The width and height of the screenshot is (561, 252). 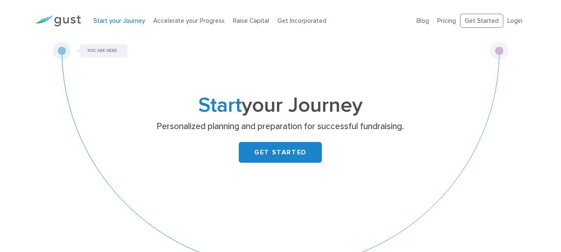 I want to click on h1: your Journey, so click(x=281, y=106).